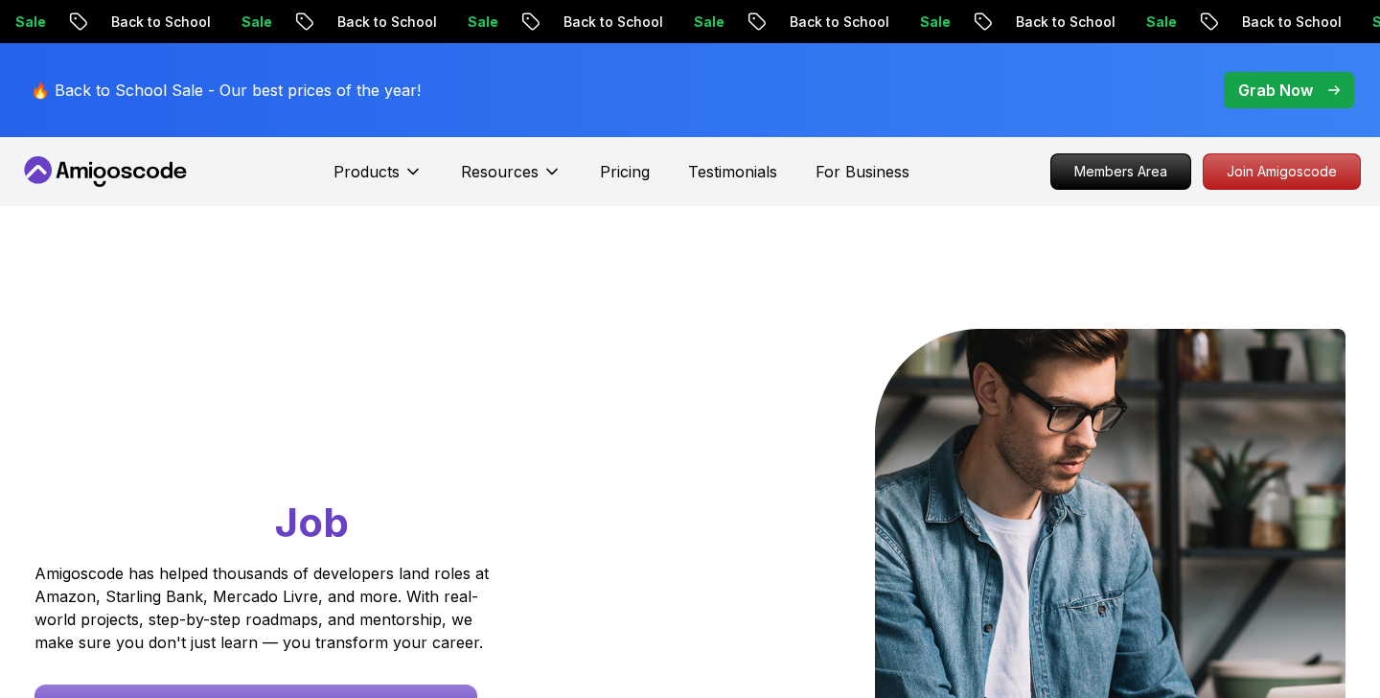 The image size is (1380, 698). What do you see at coordinates (863, 172) in the screenshot?
I see `p: For Business` at bounding box center [863, 172].